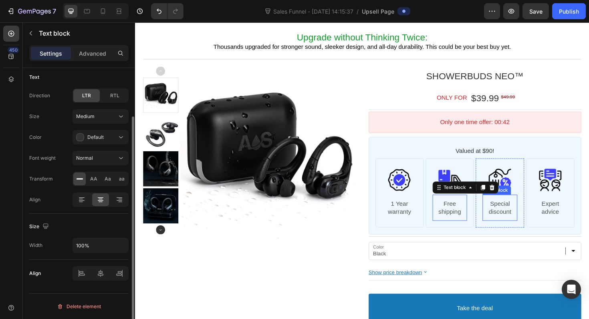 The width and height of the screenshot is (589, 319). I want to click on p: 7, so click(54, 11).